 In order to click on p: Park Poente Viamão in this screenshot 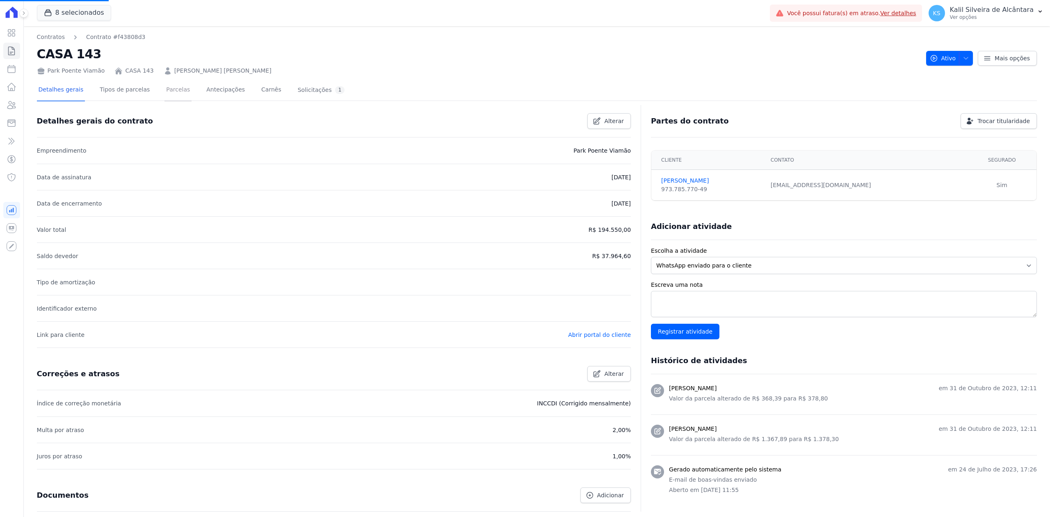, I will do `click(602, 151)`.